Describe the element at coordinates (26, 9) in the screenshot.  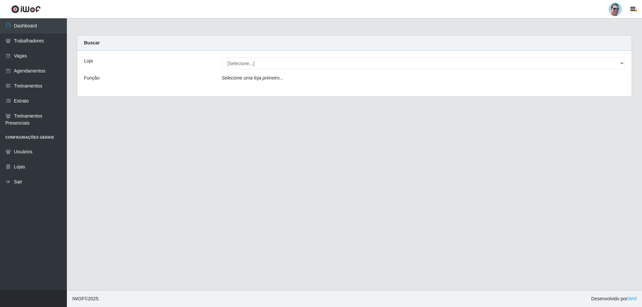
I see `img: CoreUI Logo` at that location.